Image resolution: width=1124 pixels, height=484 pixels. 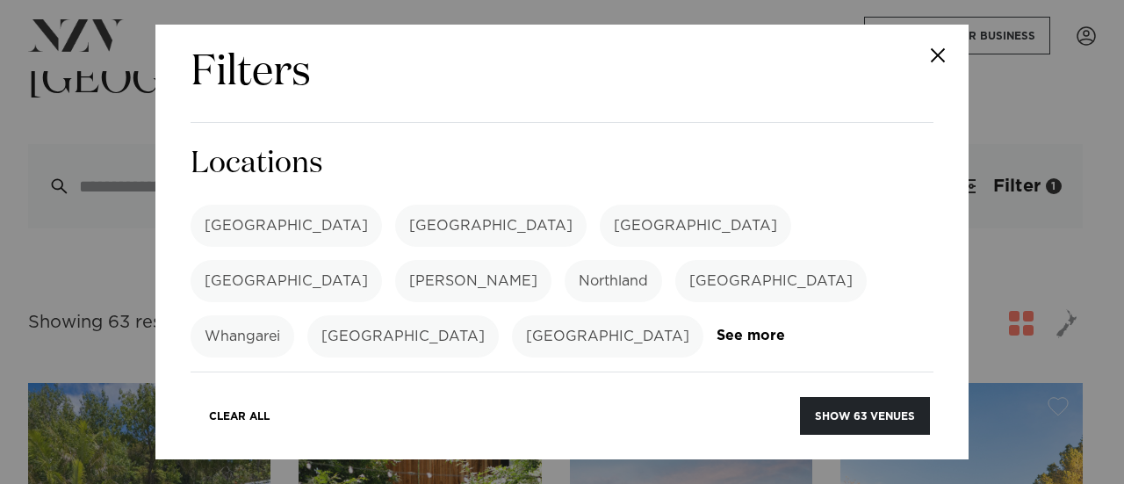 I want to click on button: Close, so click(x=938, y=55).